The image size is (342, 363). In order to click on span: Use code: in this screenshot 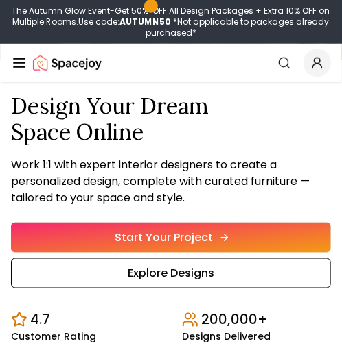, I will do `click(125, 21)`.